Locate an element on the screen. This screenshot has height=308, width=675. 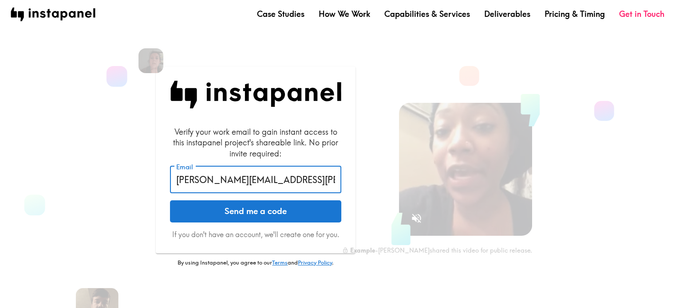
a: How We Work is located at coordinates (344, 14).